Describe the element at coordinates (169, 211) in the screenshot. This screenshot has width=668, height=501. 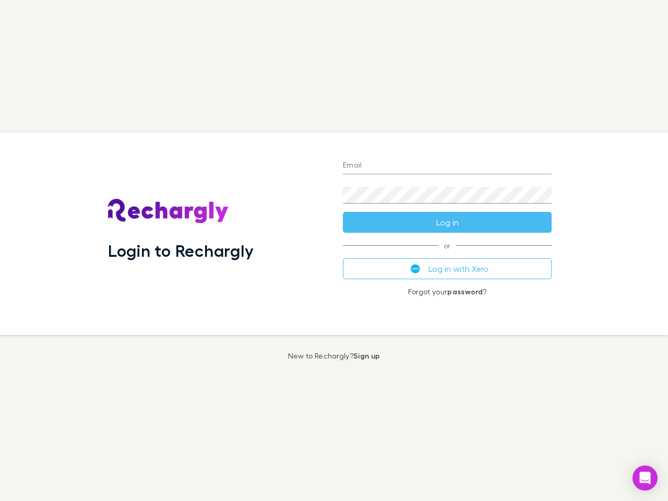
I see `img: Rechargly's Logo` at that location.